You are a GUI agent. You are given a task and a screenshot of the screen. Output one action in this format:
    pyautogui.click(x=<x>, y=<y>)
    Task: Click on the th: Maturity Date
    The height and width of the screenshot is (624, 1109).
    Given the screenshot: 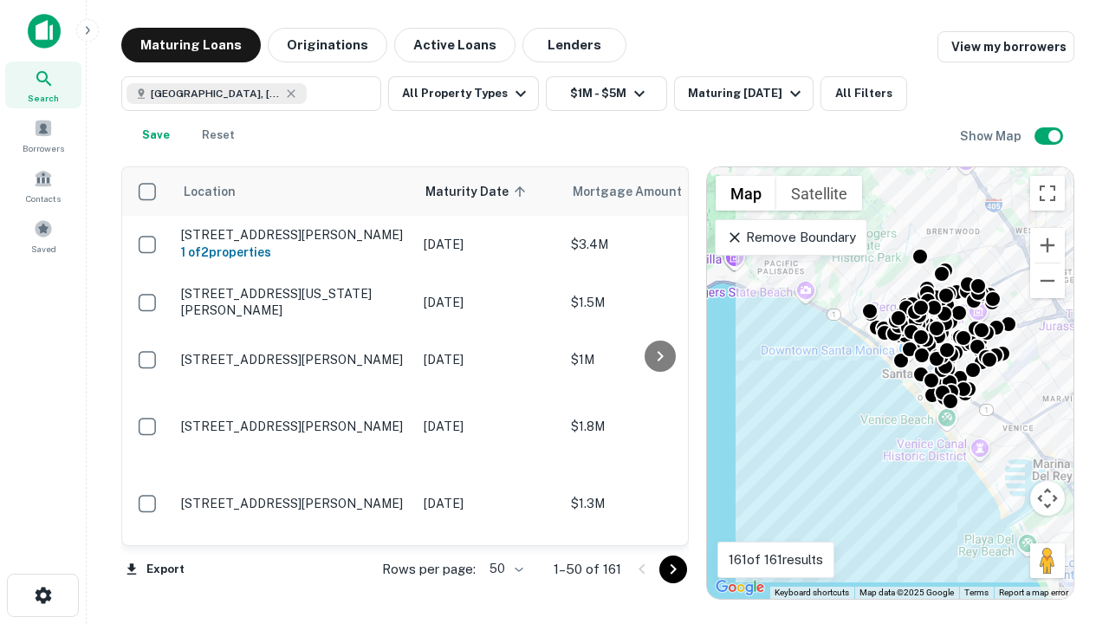 What is the action you would take?
    pyautogui.click(x=489, y=191)
    